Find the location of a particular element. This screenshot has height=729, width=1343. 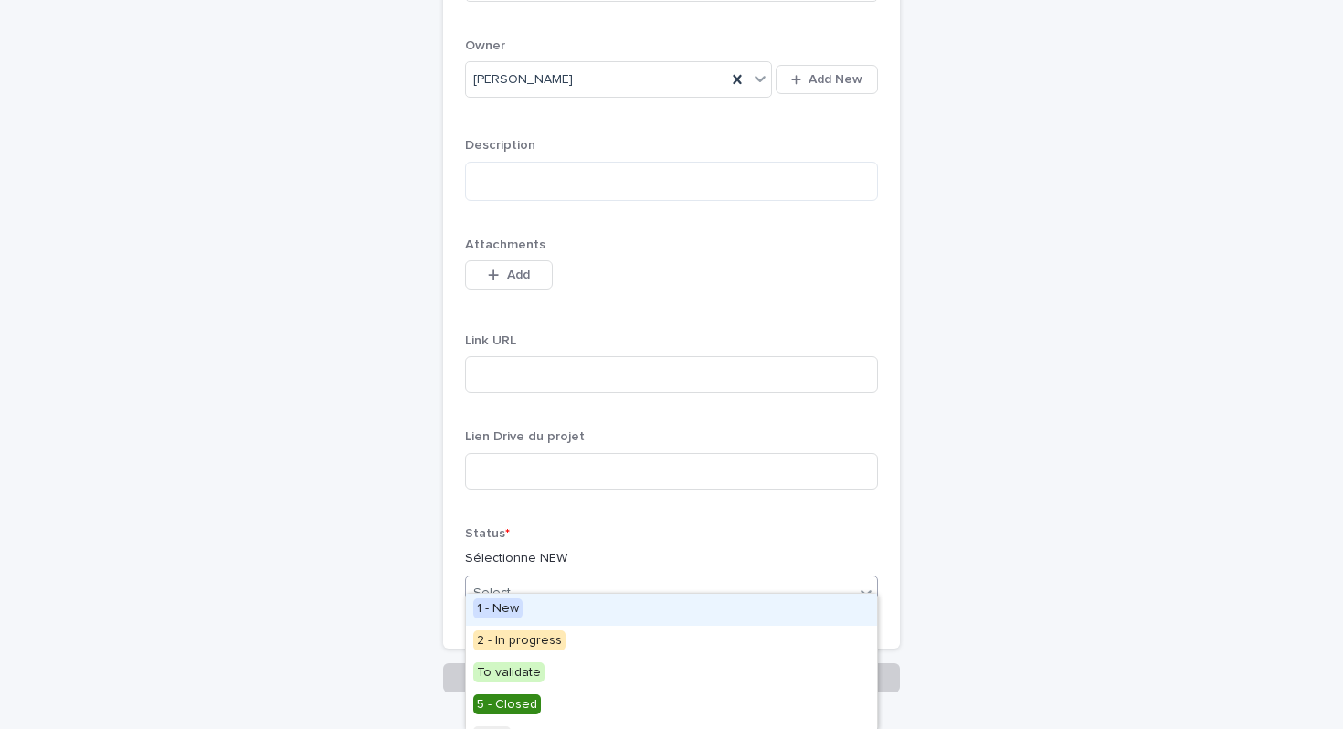

span: Attachments is located at coordinates (505, 245).